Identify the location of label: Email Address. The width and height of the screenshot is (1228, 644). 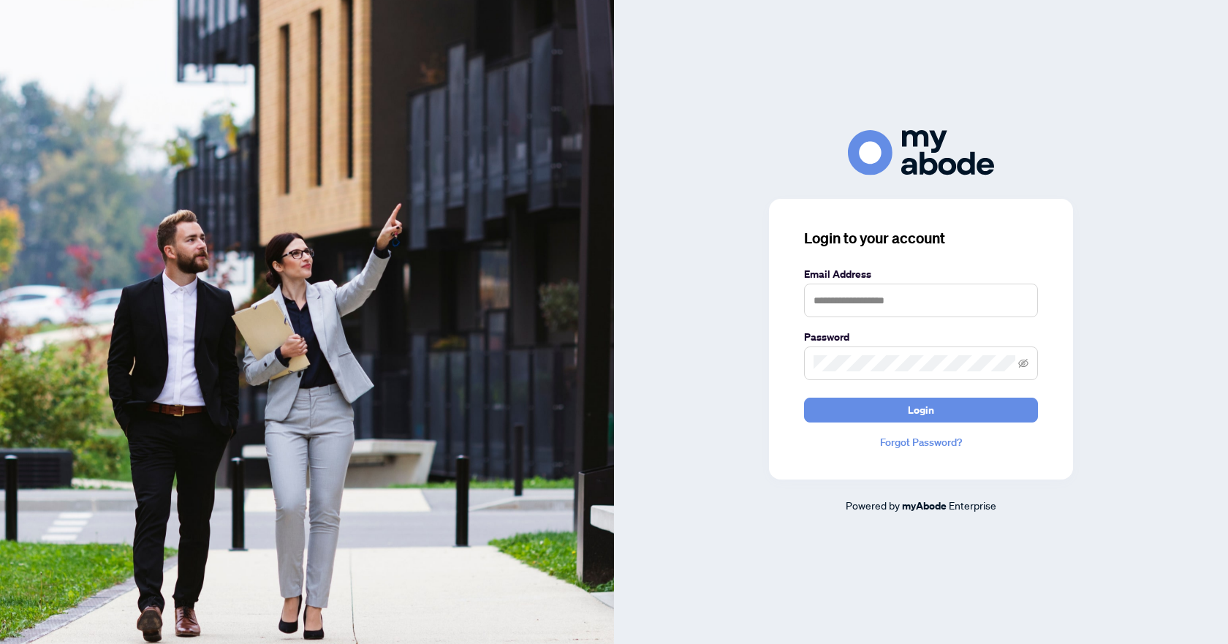
(921, 274).